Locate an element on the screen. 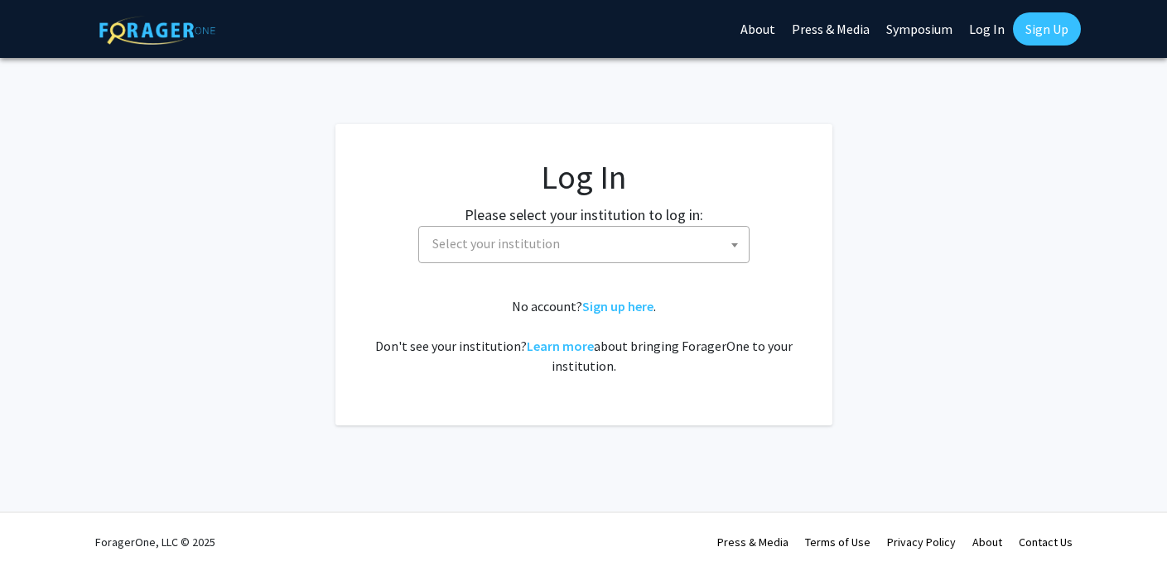 This screenshot has width=1167, height=571. a: Privacy Policy is located at coordinates (921, 542).